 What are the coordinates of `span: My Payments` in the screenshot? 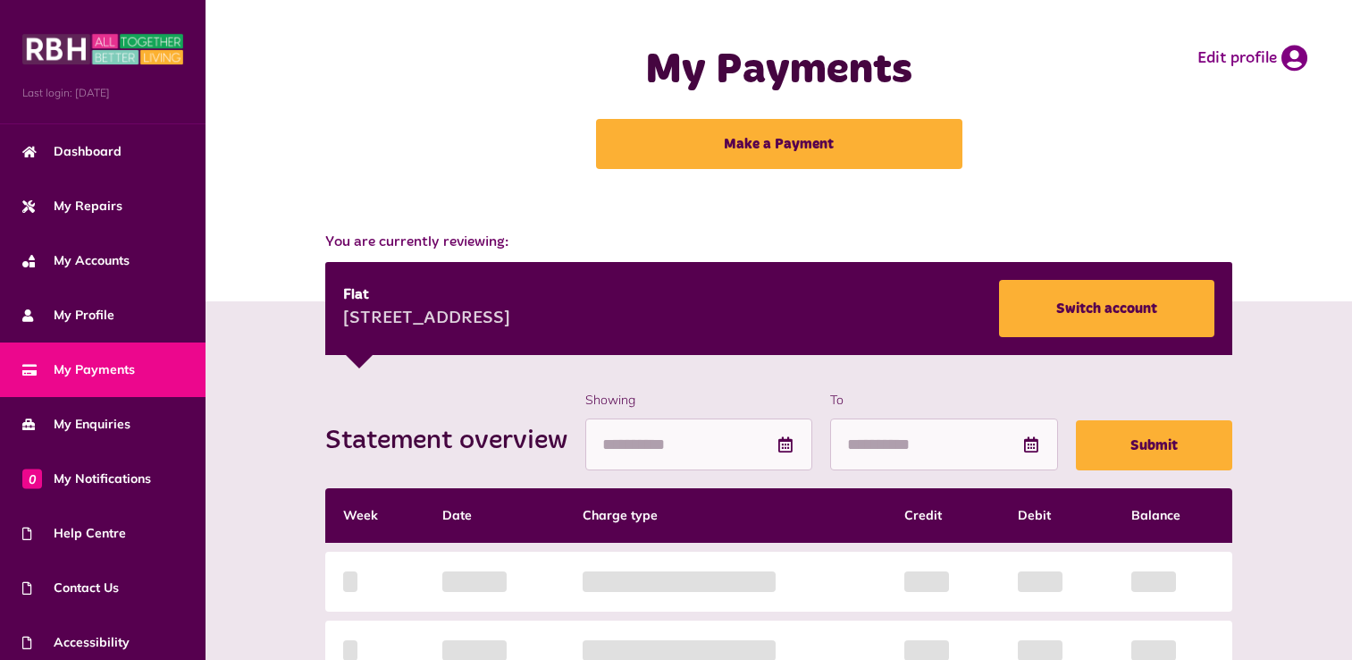 It's located at (79, 369).